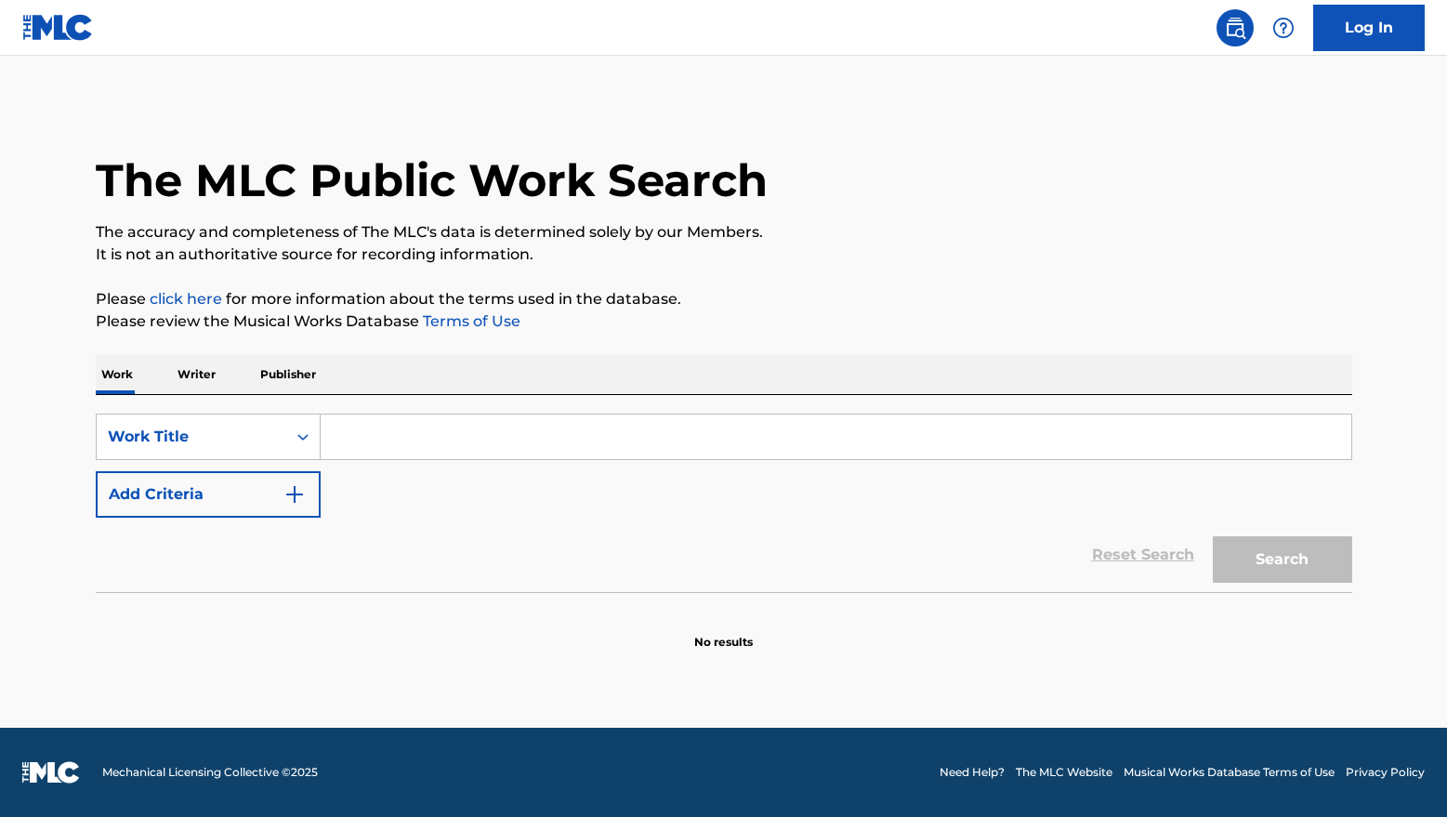  Describe the element at coordinates (1385, 772) in the screenshot. I see `a: Privacy Policy` at that location.